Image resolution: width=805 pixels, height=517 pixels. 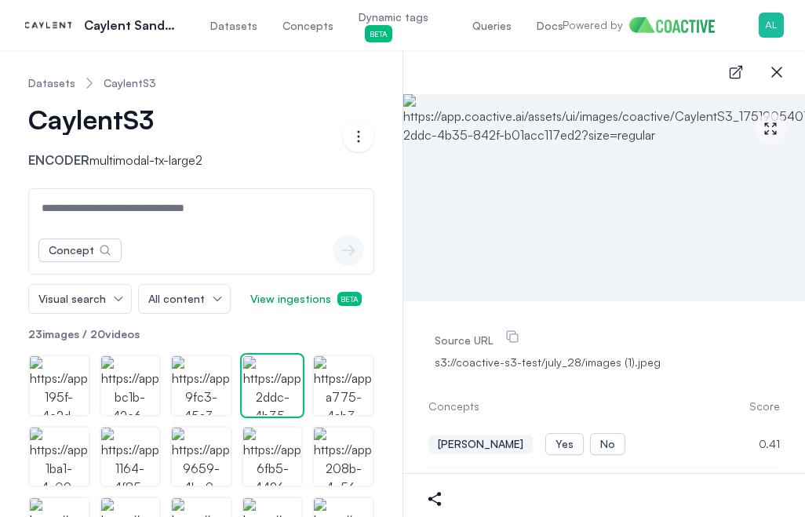 What do you see at coordinates (59, 385) in the screenshot?
I see `button: https://app.coactive.ai/assets/ui/images/coactive/CaylentS3_1751905407236/95777300-195f-4c2d-953d...` at bounding box center [59, 385].